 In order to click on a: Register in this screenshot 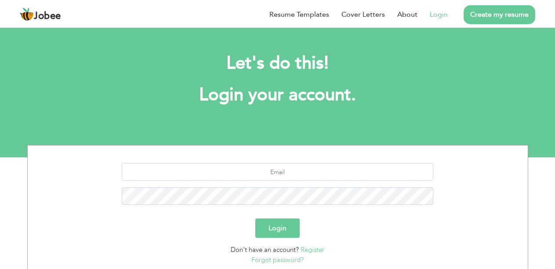, I will do `click(313, 250)`.